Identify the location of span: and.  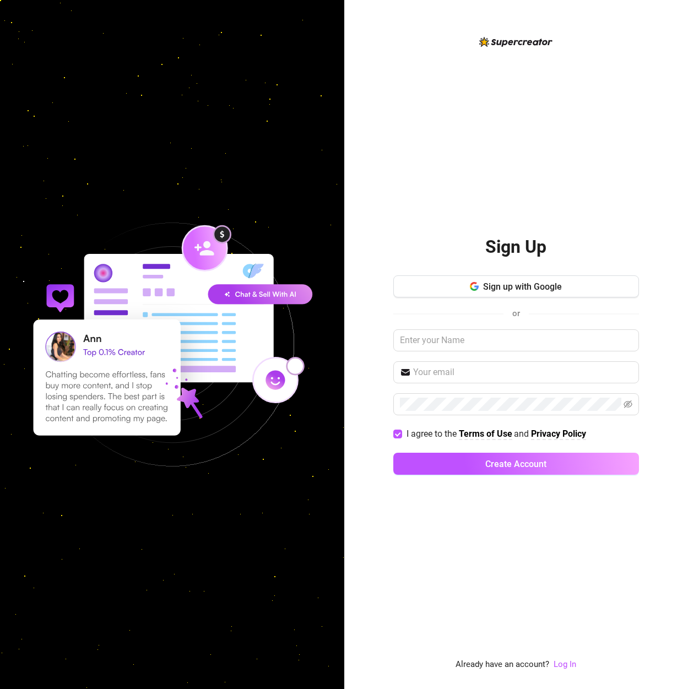
(522, 434).